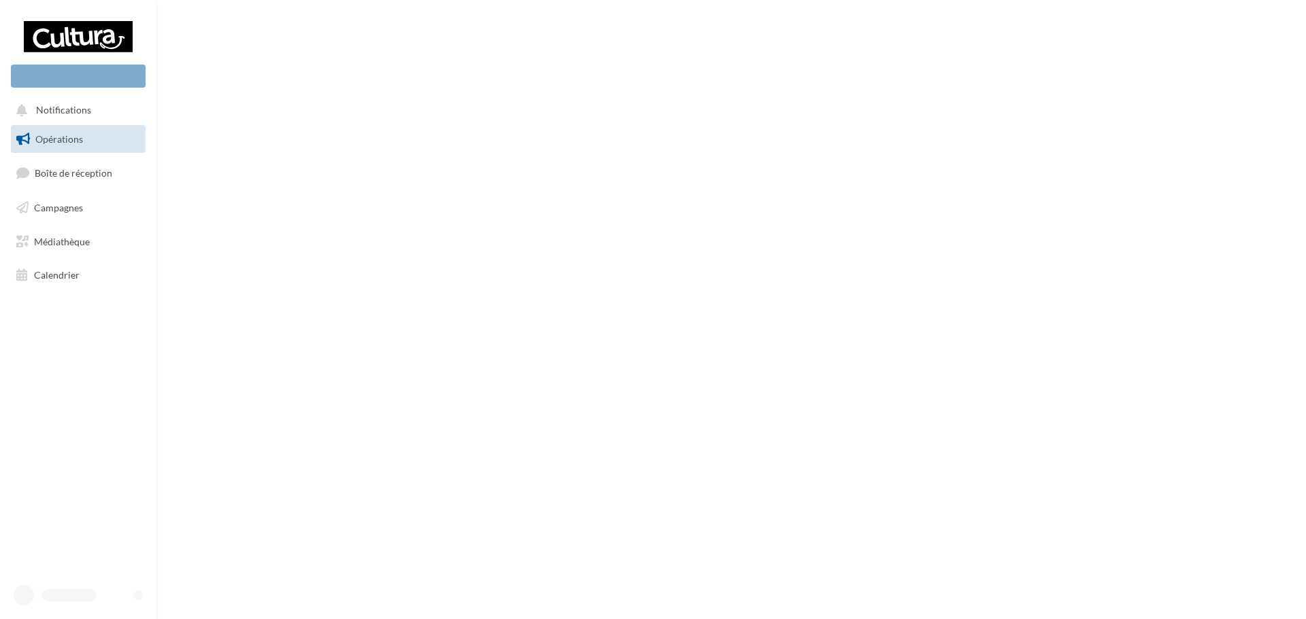 The image size is (1306, 619). Describe the element at coordinates (63, 110) in the screenshot. I see `span: Notifications` at that location.